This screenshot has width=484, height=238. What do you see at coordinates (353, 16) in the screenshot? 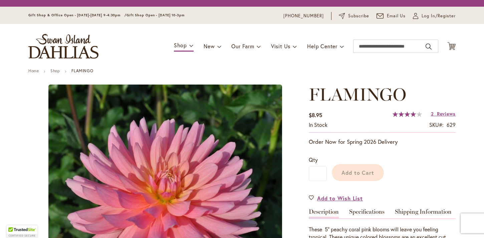
I see `a: Subscribe` at bounding box center [353, 16].